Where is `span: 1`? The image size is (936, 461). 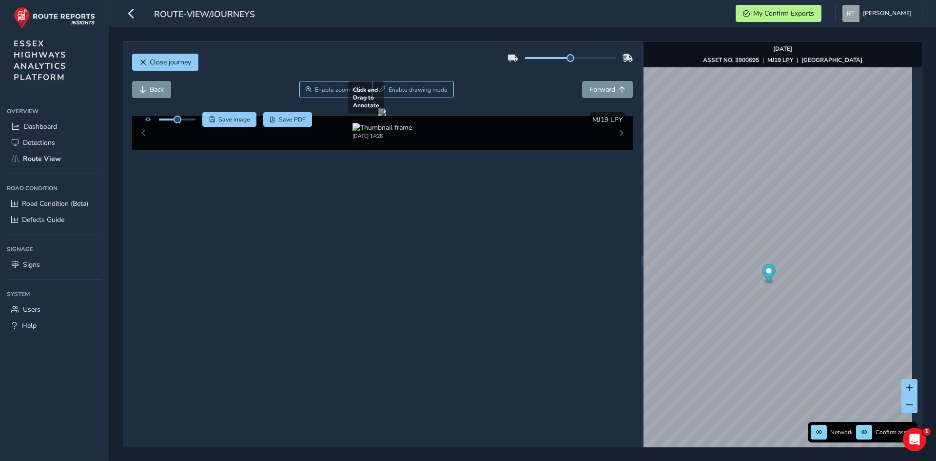
span: 1 is located at coordinates (927, 431).